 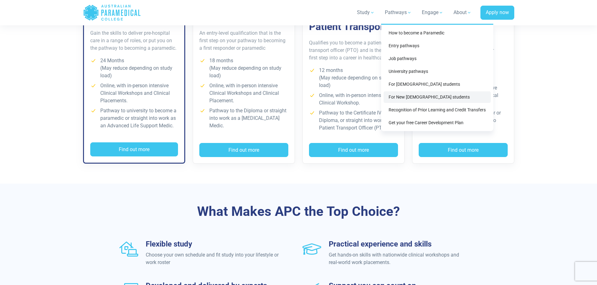 What do you see at coordinates (244, 41) in the screenshot?
I see `p: An entry-level qualification that is the first step on your pathway to becoming a first responder...` at bounding box center [244, 41].